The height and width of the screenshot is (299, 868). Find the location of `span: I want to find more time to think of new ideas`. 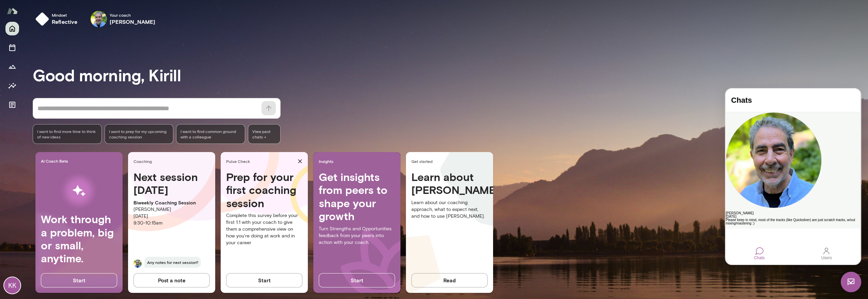

span: I want to find more time to think of new ideas is located at coordinates (67, 134).